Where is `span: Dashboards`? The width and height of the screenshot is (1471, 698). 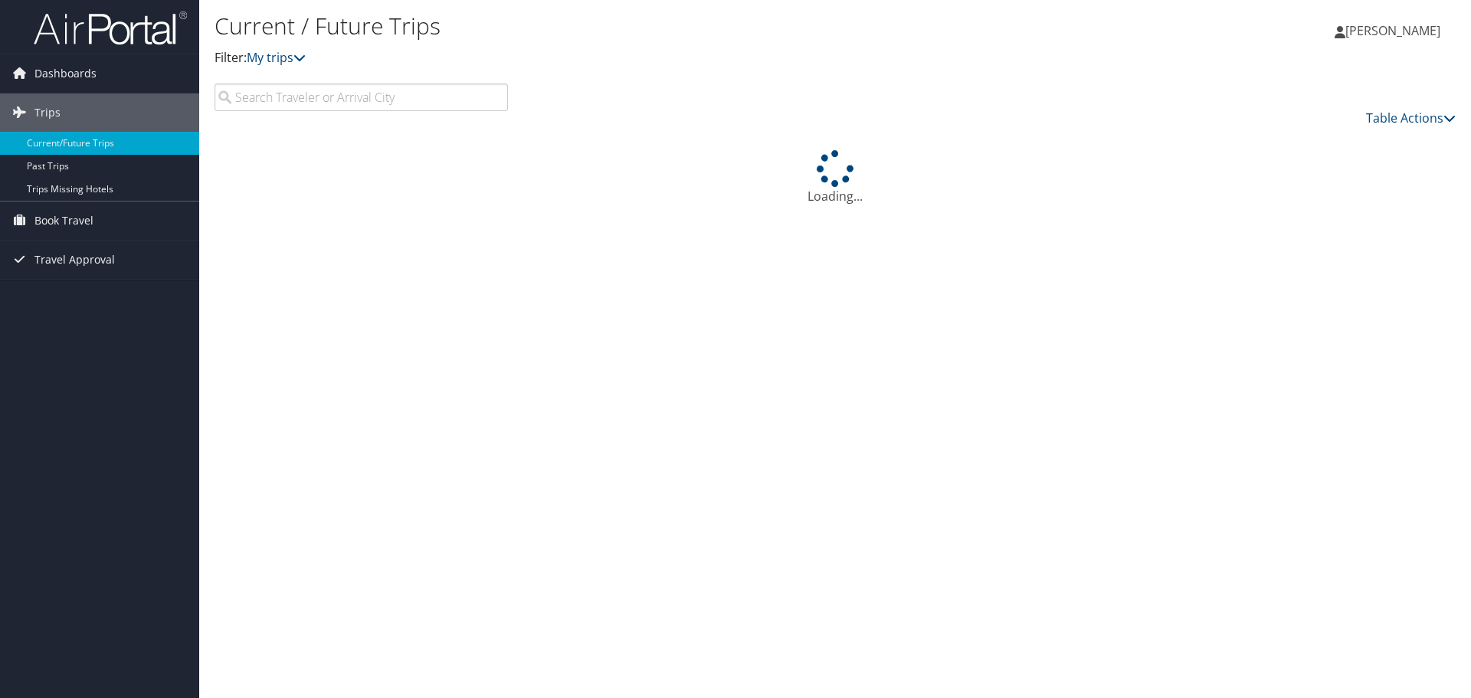
span: Dashboards is located at coordinates (65, 74).